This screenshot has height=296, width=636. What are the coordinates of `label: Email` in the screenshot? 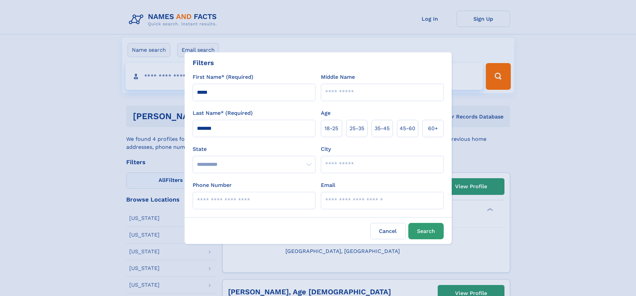 It's located at (328, 185).